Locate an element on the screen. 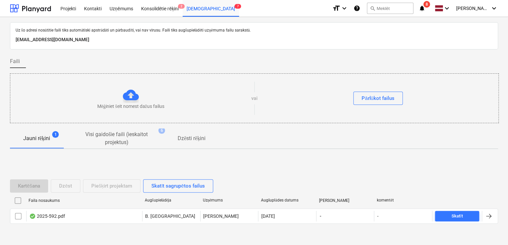 The image size is (508, 245). p: Mēģiniet šeit nomest dažus failus is located at coordinates (131, 106).